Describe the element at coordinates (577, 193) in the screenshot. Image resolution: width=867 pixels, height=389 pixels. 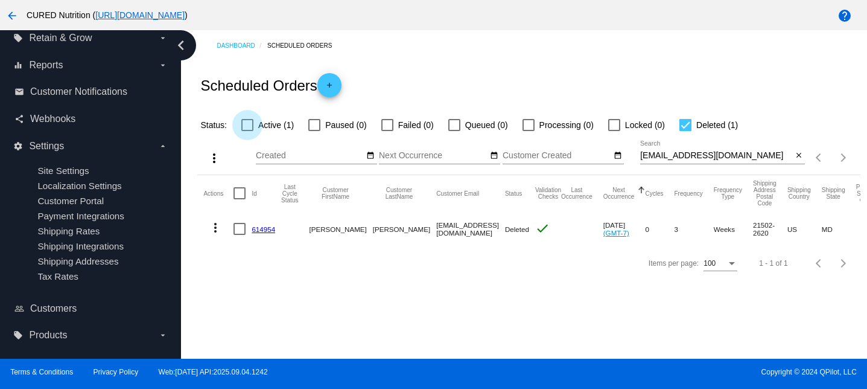
I see `button: Change sorting for LastOccurrenceUtc` at that location.